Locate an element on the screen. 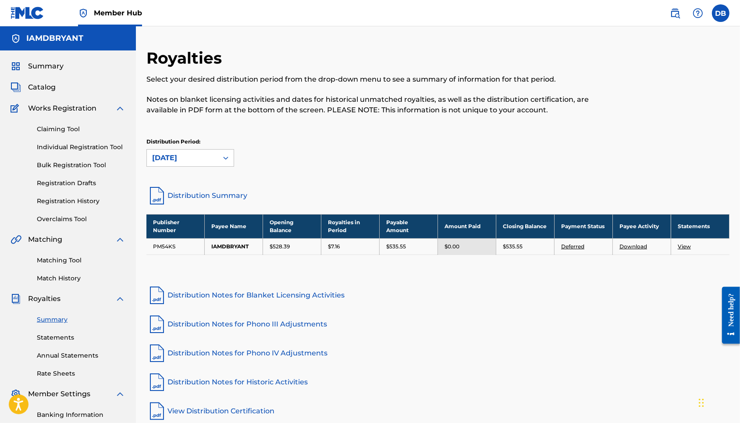  h5: IAMDBRYANT is located at coordinates (55, 38).